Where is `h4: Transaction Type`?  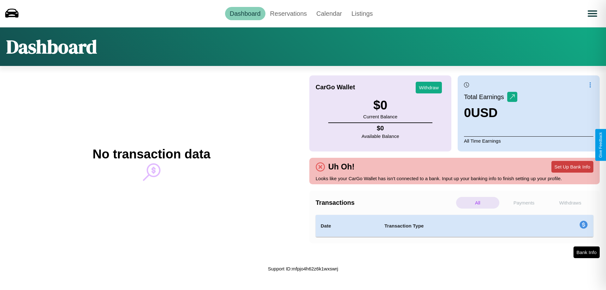 h4: Transaction Type is located at coordinates (456, 226).